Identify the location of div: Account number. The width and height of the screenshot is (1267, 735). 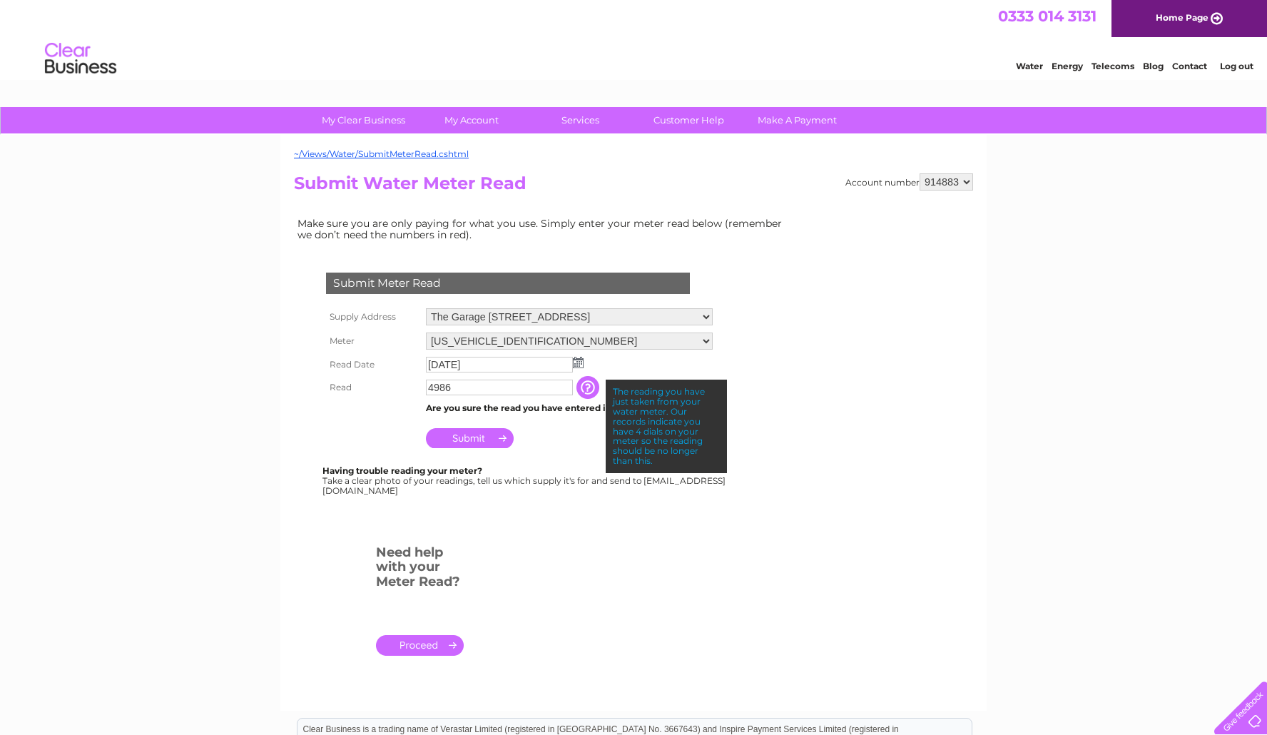
(909, 182).